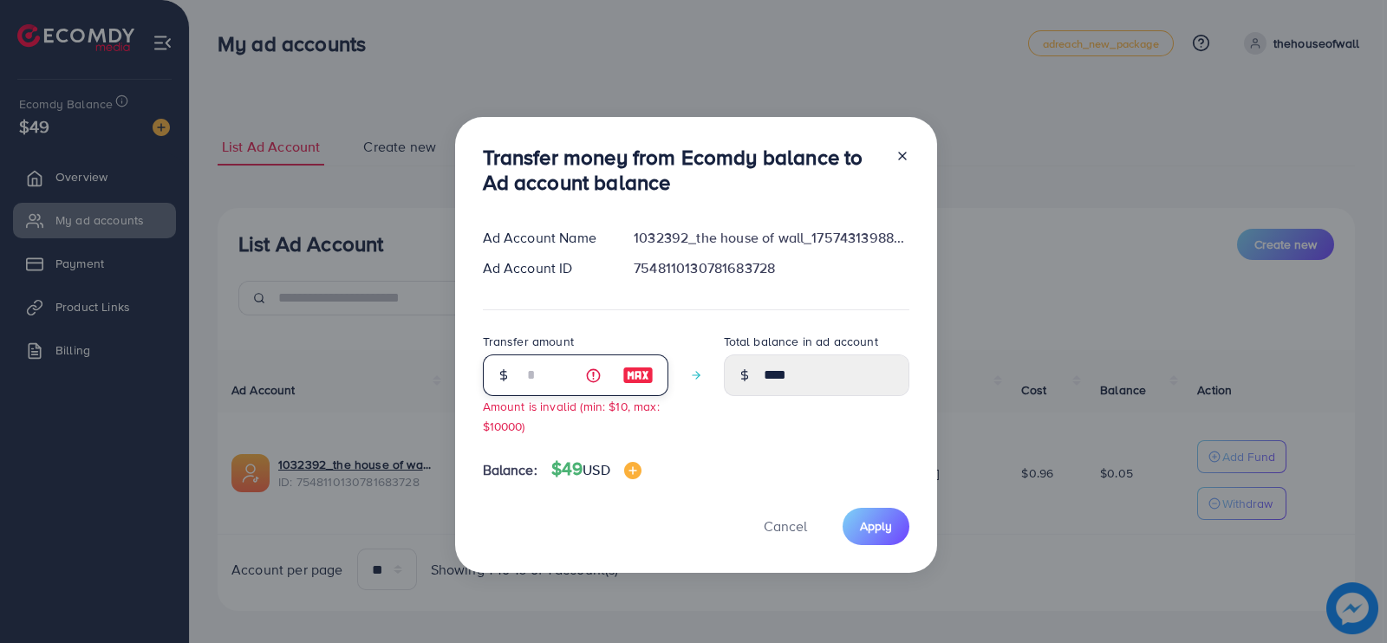  What do you see at coordinates (528, 342) in the screenshot?
I see `label: Transfer amount` at bounding box center [528, 342].